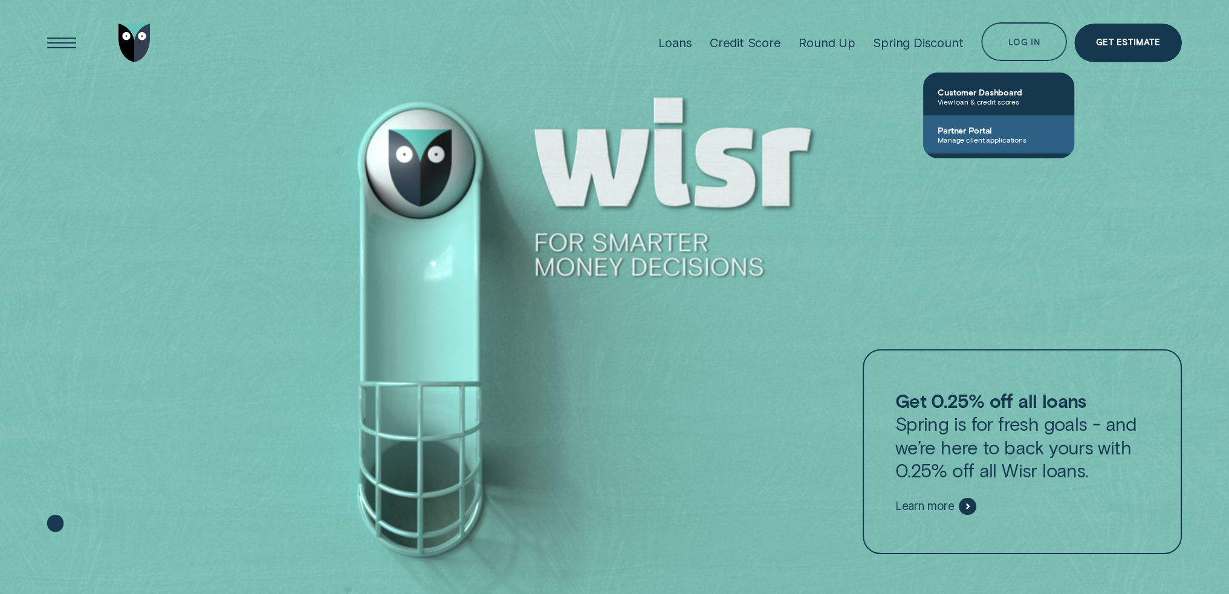 This screenshot has height=594, width=1229. Describe the element at coordinates (999, 134) in the screenshot. I see `a: Partner PortalManage client applications` at that location.